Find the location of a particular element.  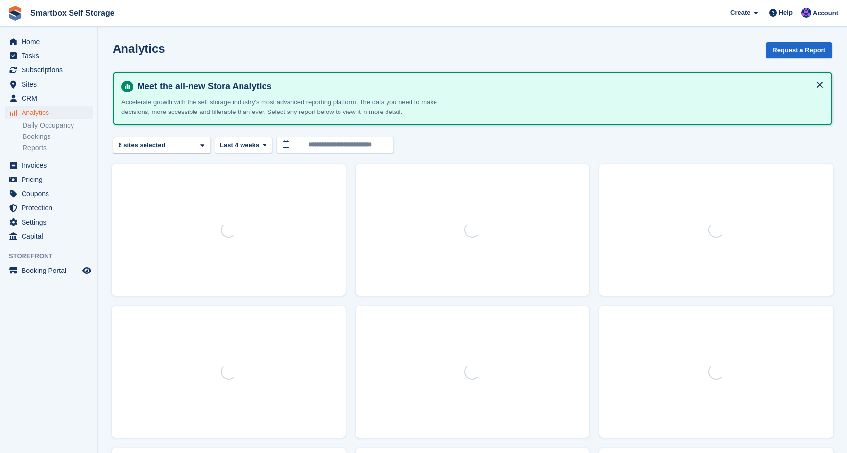

h4: Meet the all-new Stora Analytics is located at coordinates (478, 86).